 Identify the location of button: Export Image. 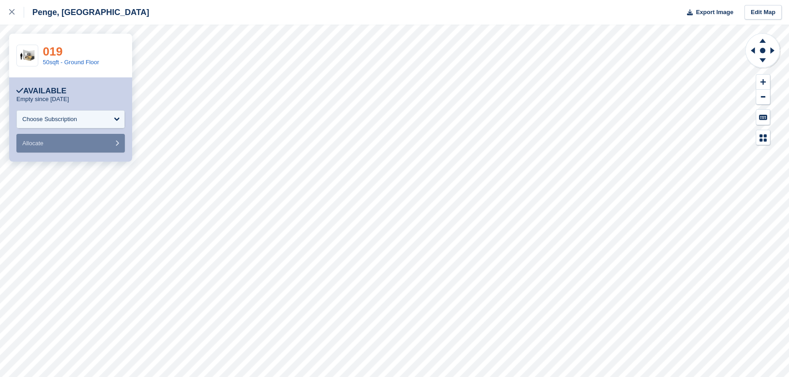
(707, 12).